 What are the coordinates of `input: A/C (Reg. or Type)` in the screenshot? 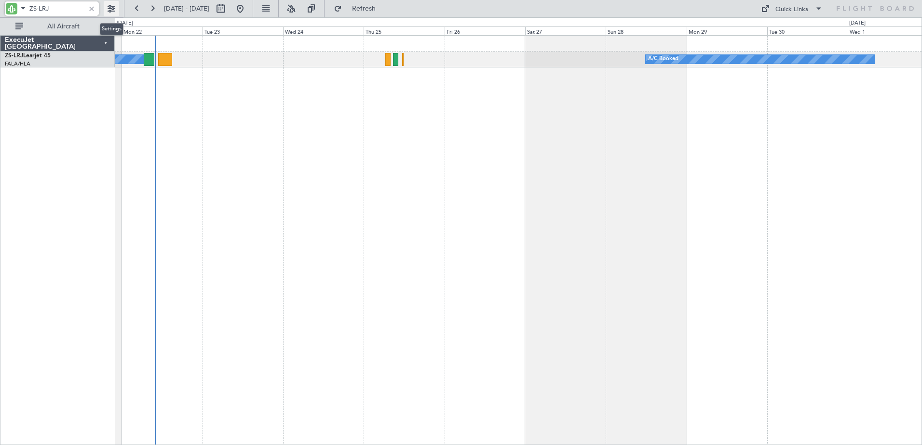 It's located at (57, 9).